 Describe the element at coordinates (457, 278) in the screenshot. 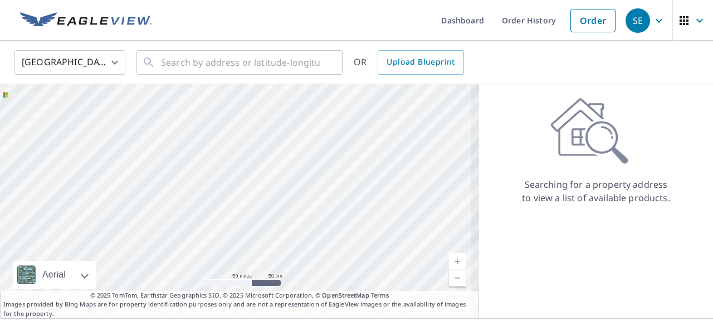

I see `a: Current Level 7, Zoom Out` at that location.